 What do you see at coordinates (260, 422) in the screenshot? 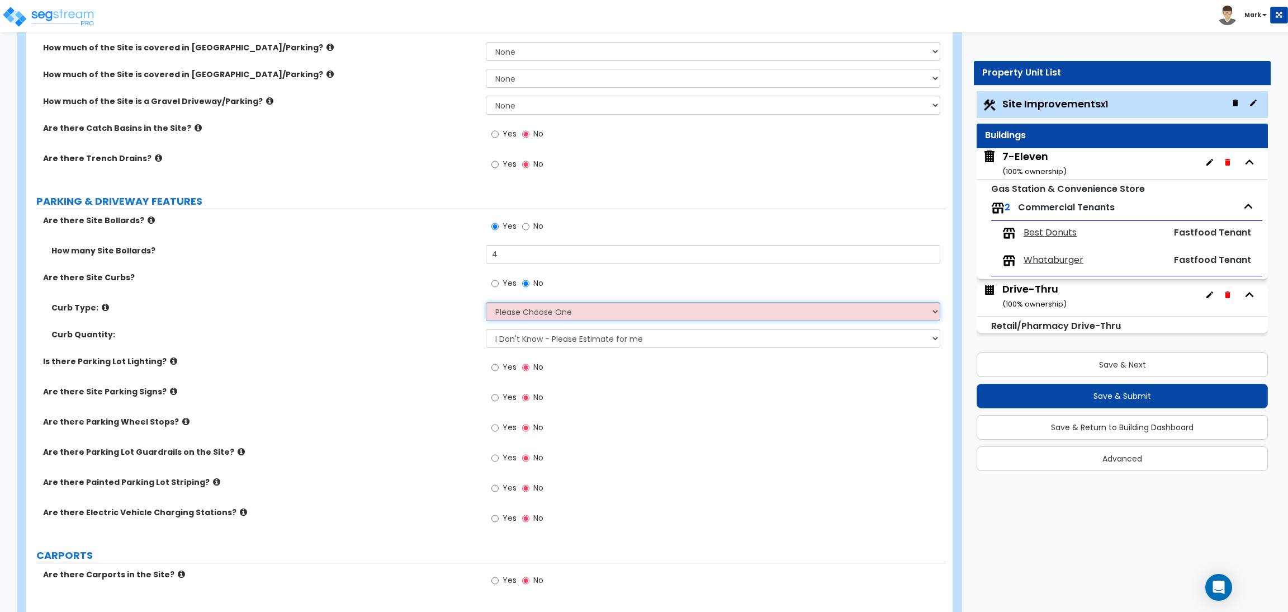
I see `label: Are there Parking Wheel Stops?` at bounding box center [260, 422].